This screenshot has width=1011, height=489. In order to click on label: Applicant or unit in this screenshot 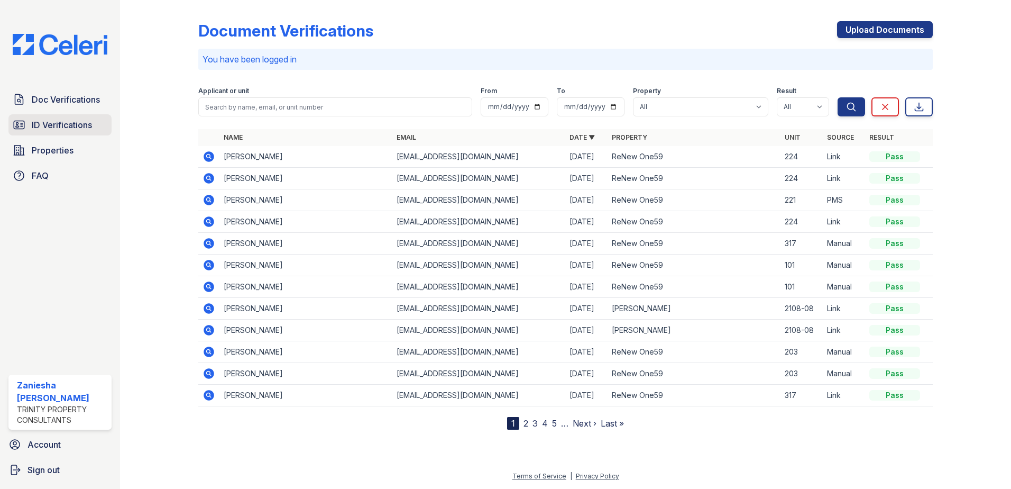, I will do `click(224, 91)`.